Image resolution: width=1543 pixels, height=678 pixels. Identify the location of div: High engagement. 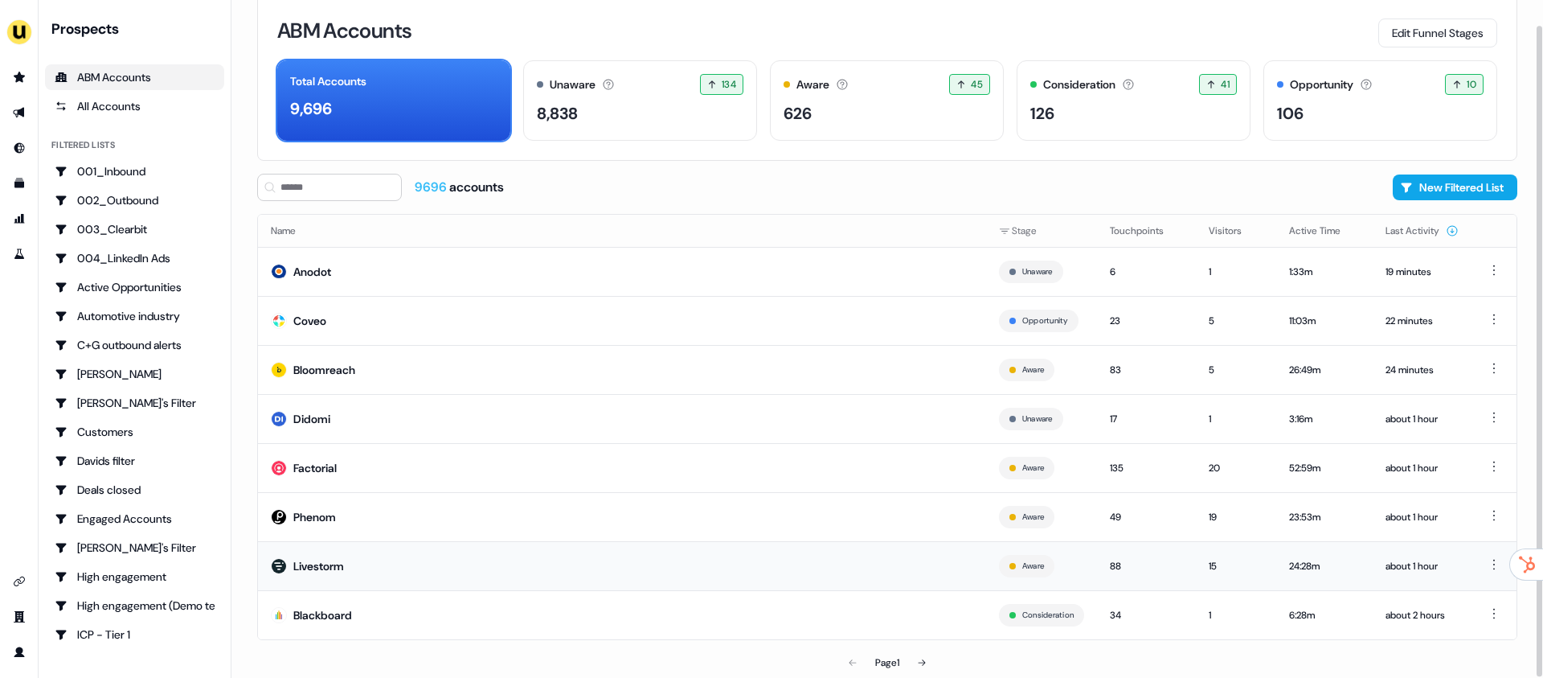
(134, 576).